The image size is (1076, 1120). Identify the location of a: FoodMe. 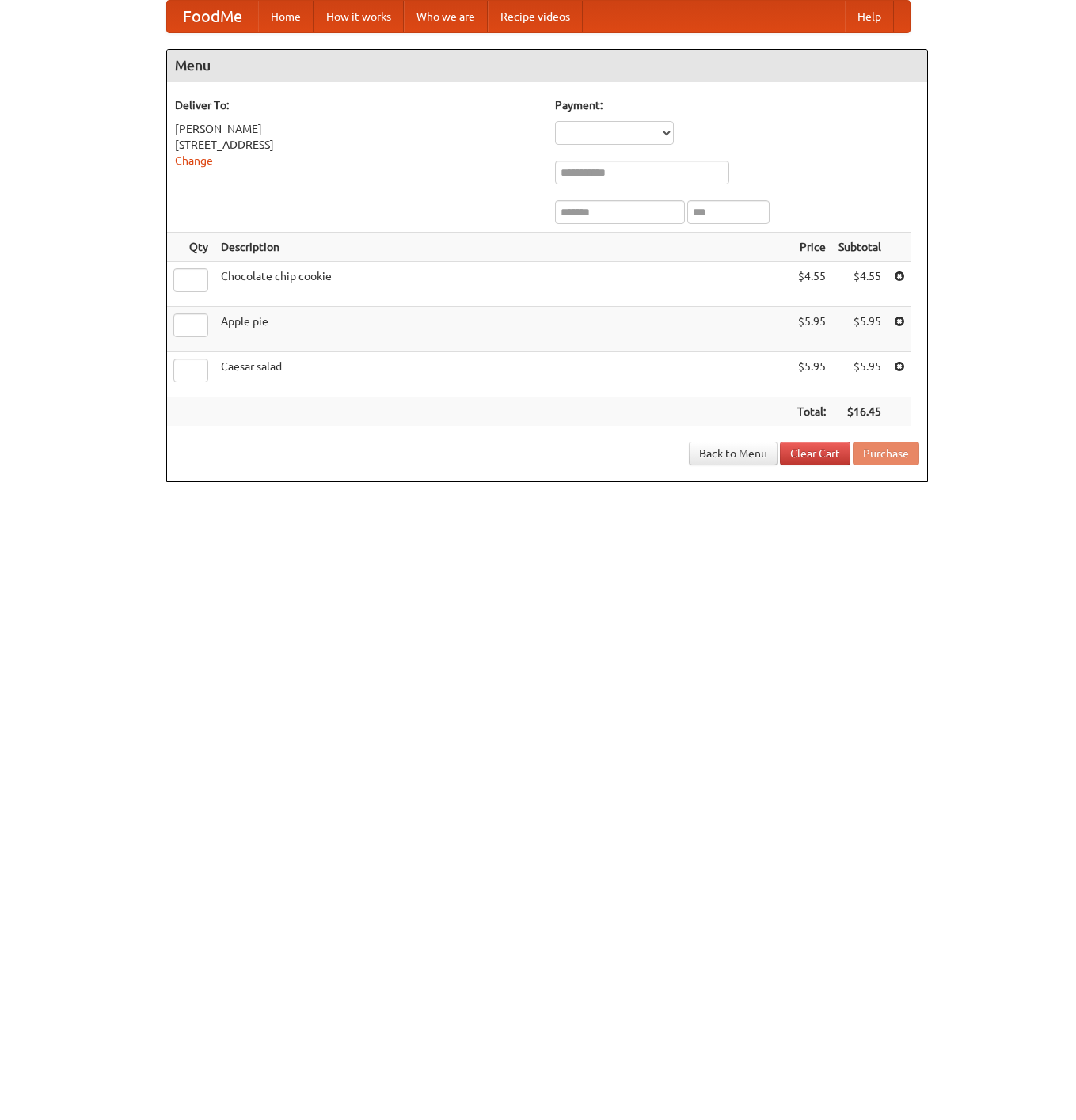
(212, 16).